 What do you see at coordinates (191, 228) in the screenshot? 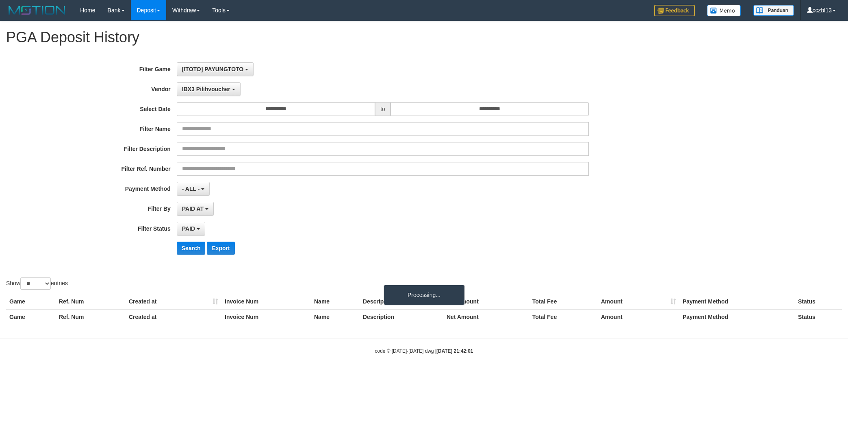
I see `button: PAID` at bounding box center [191, 228].